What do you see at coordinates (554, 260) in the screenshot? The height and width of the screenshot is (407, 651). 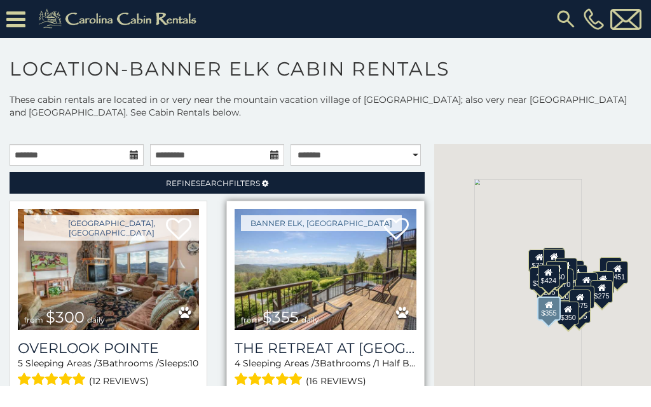 I see `div: $325` at bounding box center [554, 260].